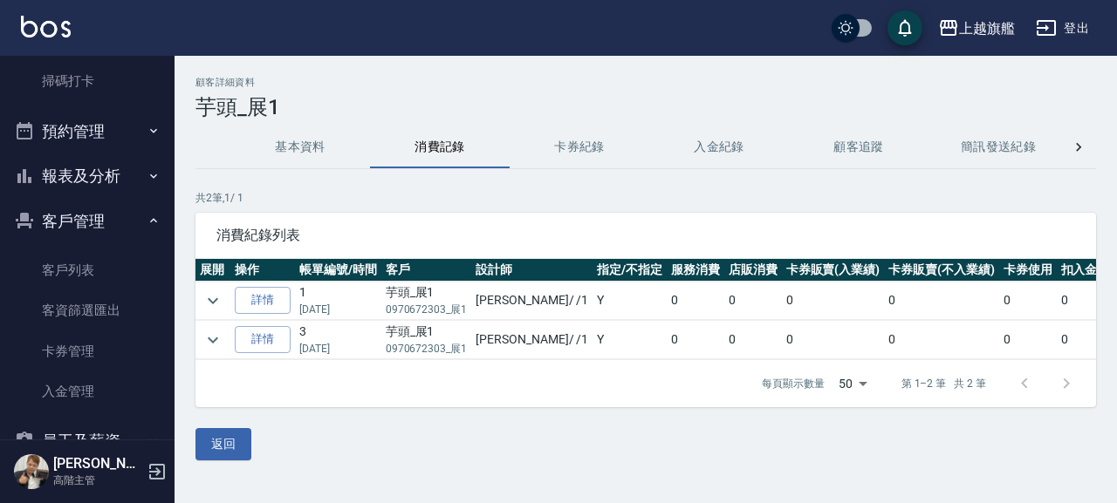  Describe the element at coordinates (440, 147) in the screenshot. I see `button: 消費記錄` at that location.